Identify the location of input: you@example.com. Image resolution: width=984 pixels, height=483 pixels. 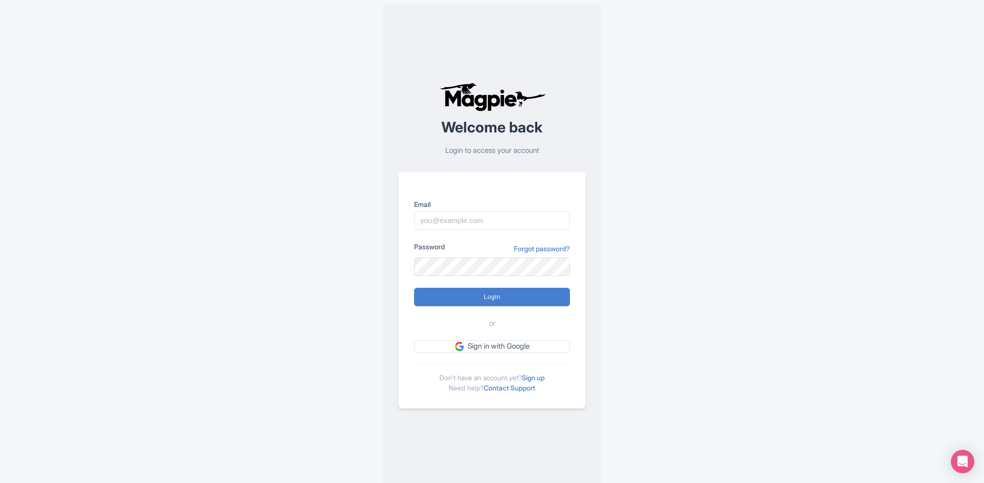
(492, 221).